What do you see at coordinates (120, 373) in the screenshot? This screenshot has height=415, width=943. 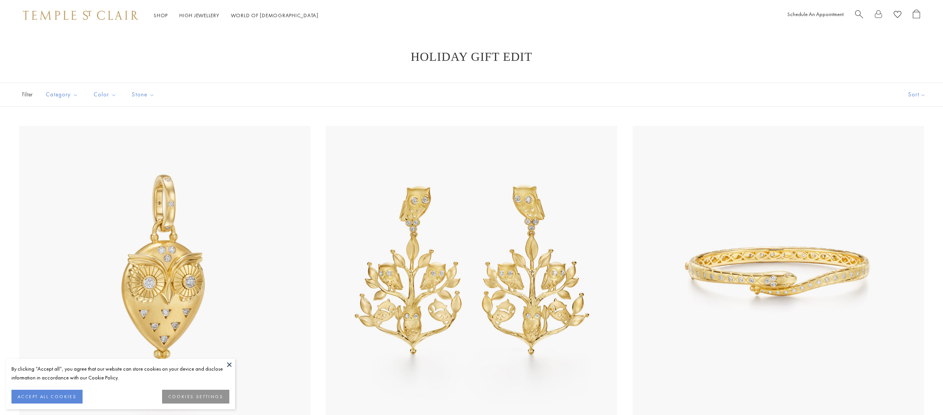 I see `div: By clicking “Accept all”, you agree that our website can store cookies on your device and disclos...` at bounding box center [120, 373].